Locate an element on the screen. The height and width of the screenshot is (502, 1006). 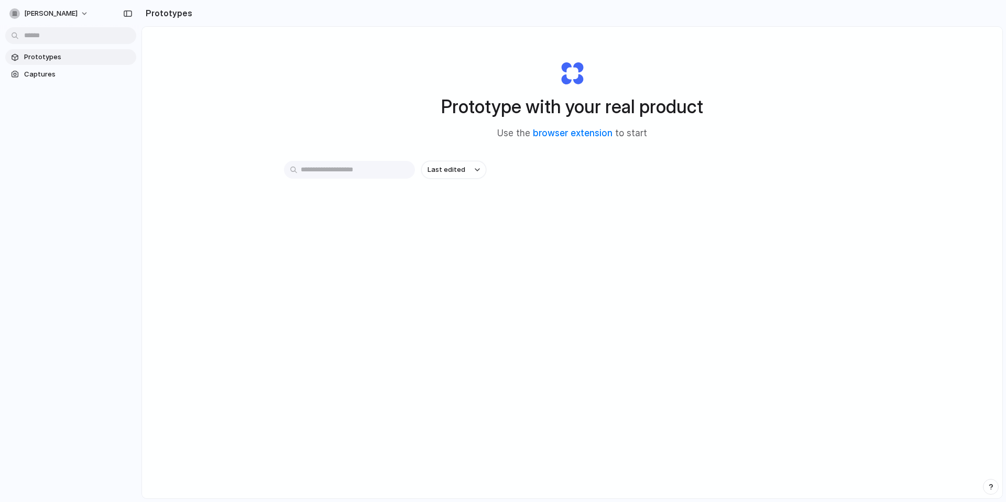
span: Captures is located at coordinates (78, 74).